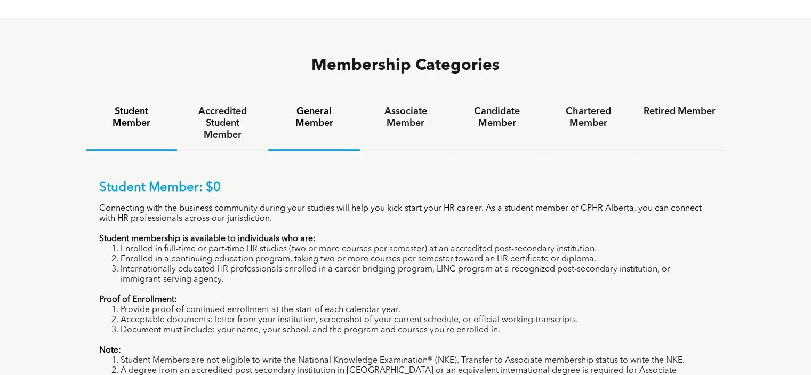 This screenshot has width=811, height=375. What do you see at coordinates (416, 360) in the screenshot?
I see `li: Student Members are not eligible to write the National Knowledge Examination® (NKE). Transfer to ...` at bounding box center [416, 360].